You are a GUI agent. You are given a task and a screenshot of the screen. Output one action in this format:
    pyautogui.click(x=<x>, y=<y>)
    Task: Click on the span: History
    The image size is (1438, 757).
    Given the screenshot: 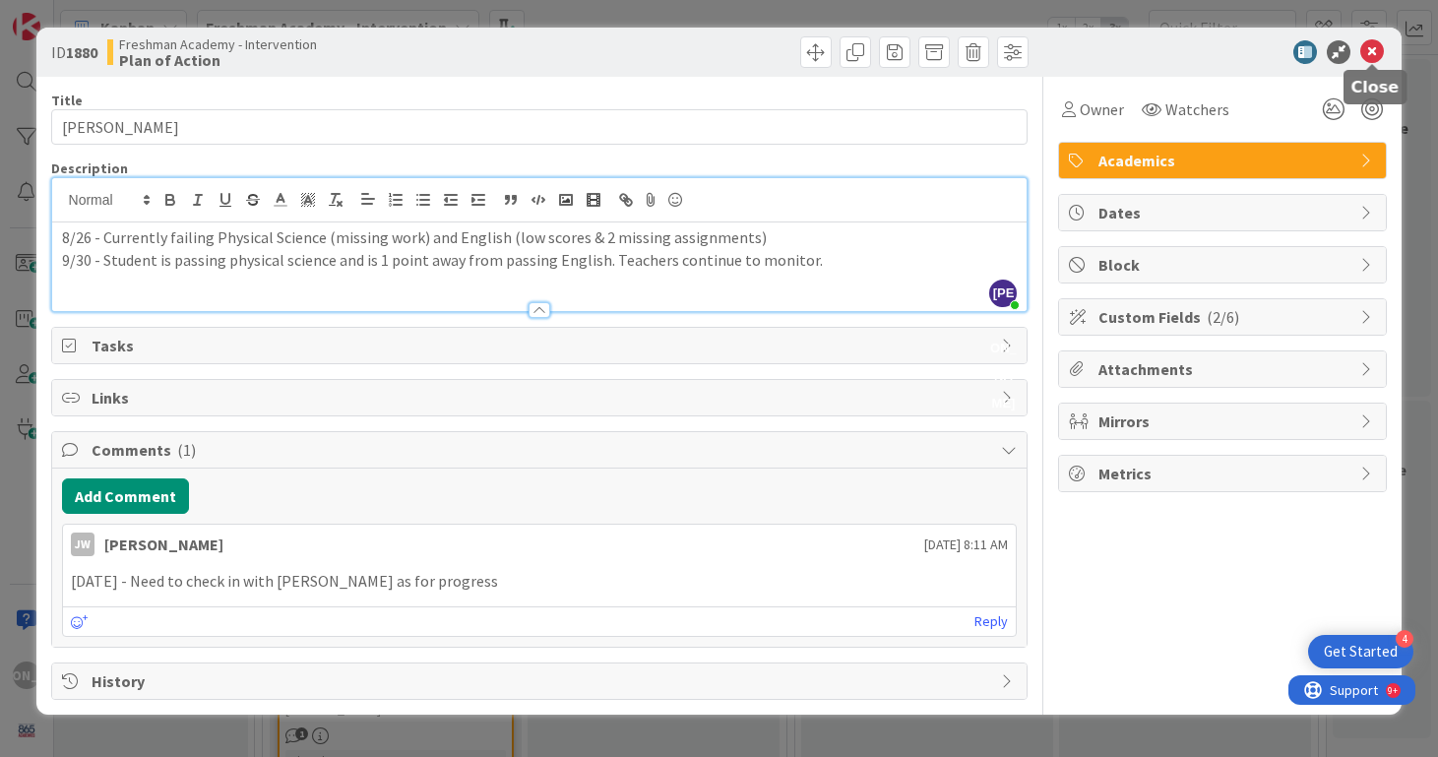 What is the action you would take?
    pyautogui.click(x=542, y=681)
    